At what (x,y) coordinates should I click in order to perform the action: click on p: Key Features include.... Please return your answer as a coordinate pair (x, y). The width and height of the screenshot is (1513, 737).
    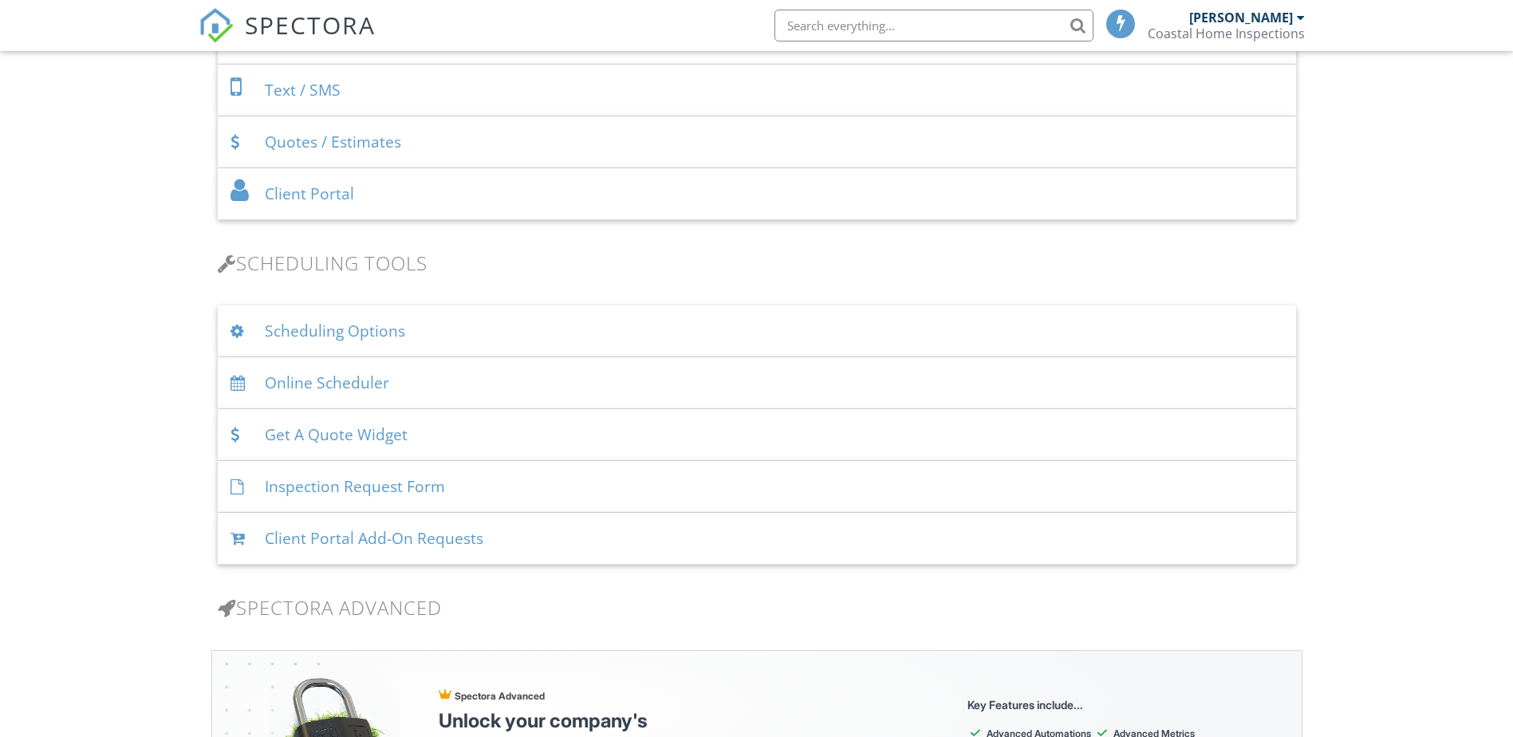
    Looking at the image, I should click on (1093, 705).